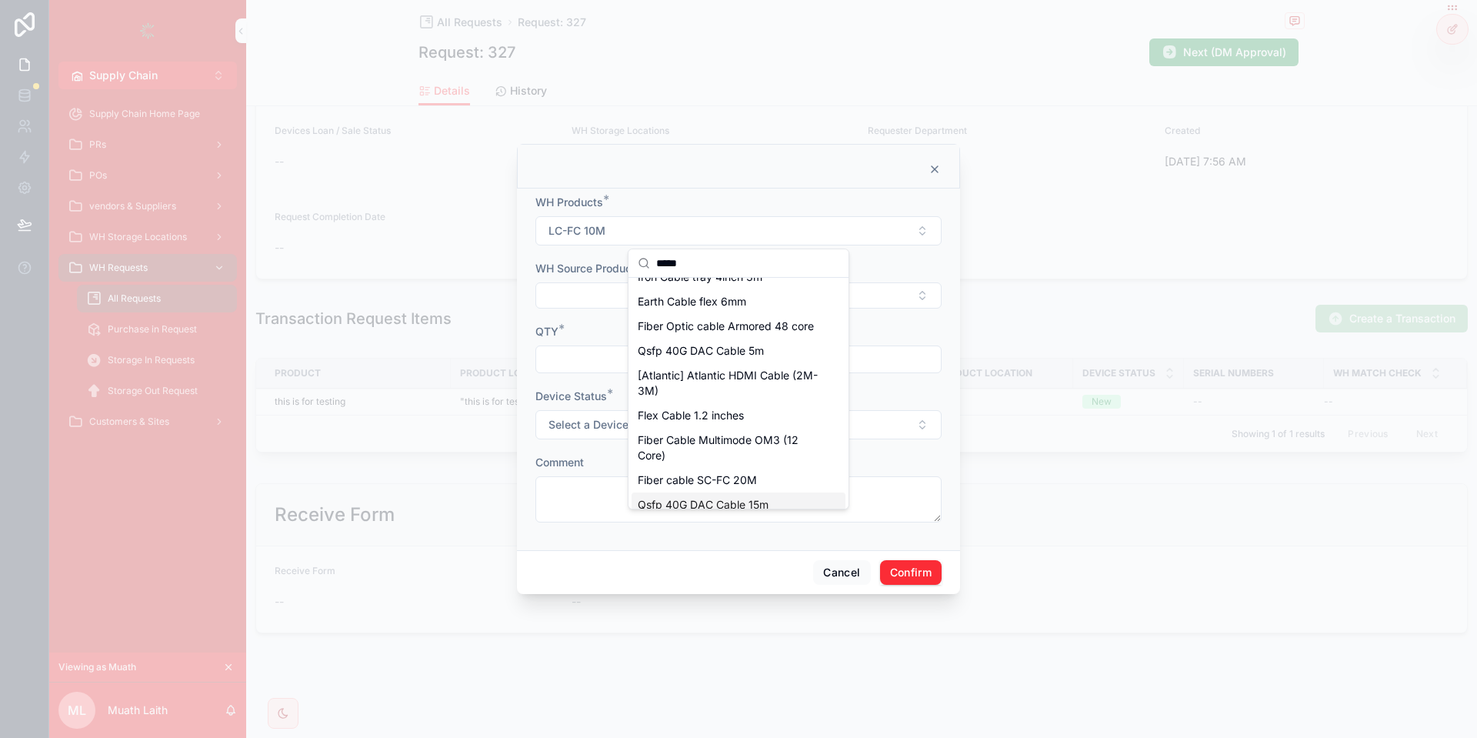 The height and width of the screenshot is (738, 1477). Describe the element at coordinates (701, 351) in the screenshot. I see `span: Qsfp 40G DAC Cable 5m` at that location.